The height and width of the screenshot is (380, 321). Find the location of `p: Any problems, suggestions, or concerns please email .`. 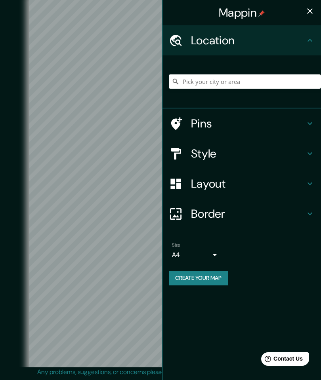

p: Any problems, suggestions, or concerns please email . is located at coordinates (159, 373).